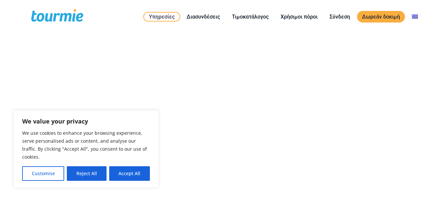 The width and height of the screenshot is (447, 201). What do you see at coordinates (86, 173) in the screenshot?
I see `button: Reject All` at bounding box center [86, 173].